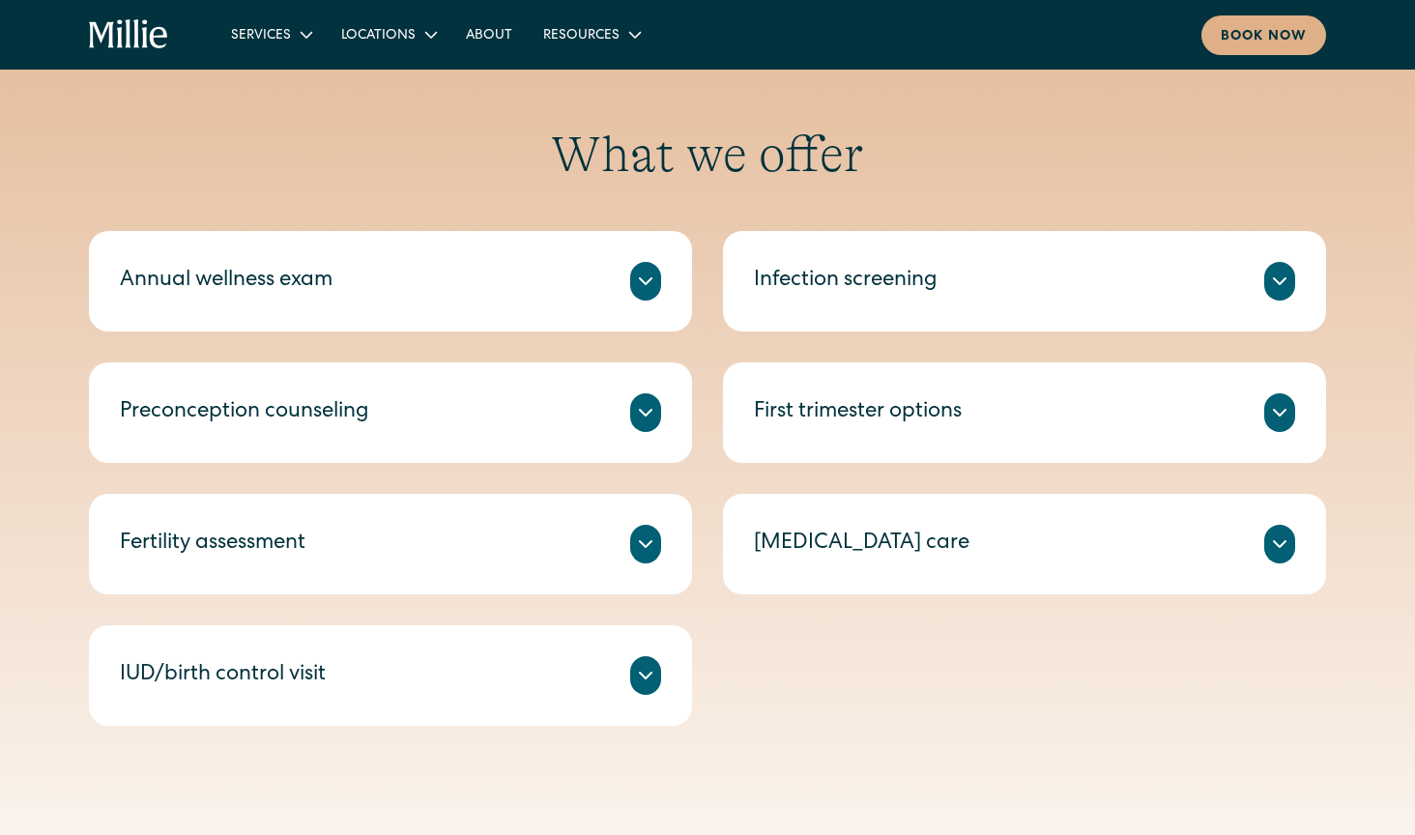 This screenshot has height=835, width=1415. I want to click on h2: What we offer, so click(707, 155).